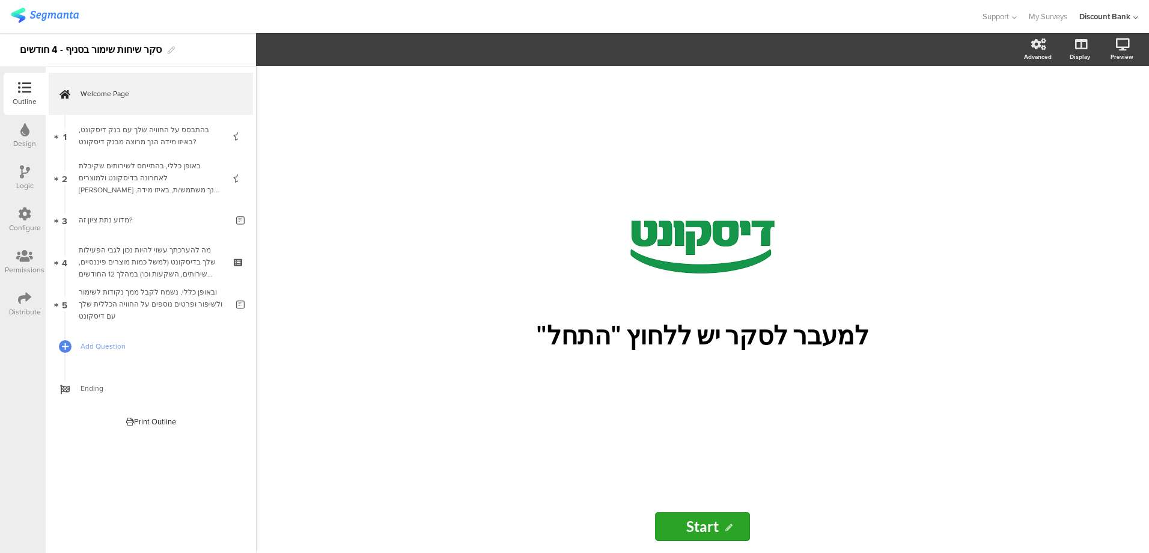 The height and width of the screenshot is (553, 1149). I want to click on div: מה להערכתך עשוי להיות נכון לגבי הפעילות שלך בדיסקונט (למשל כמות מוצרים פיננסיים, שירותים, השקעות ..., so click(150, 262).